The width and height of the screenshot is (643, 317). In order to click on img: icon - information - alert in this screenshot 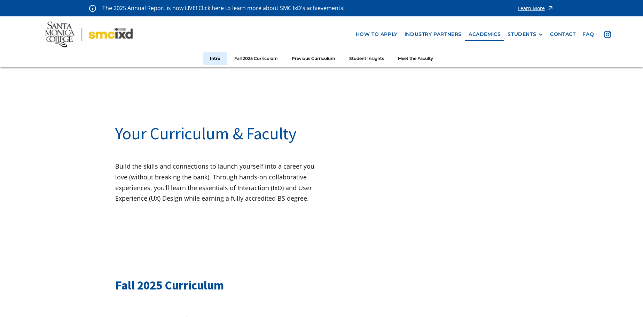, I will do `click(93, 8)`.